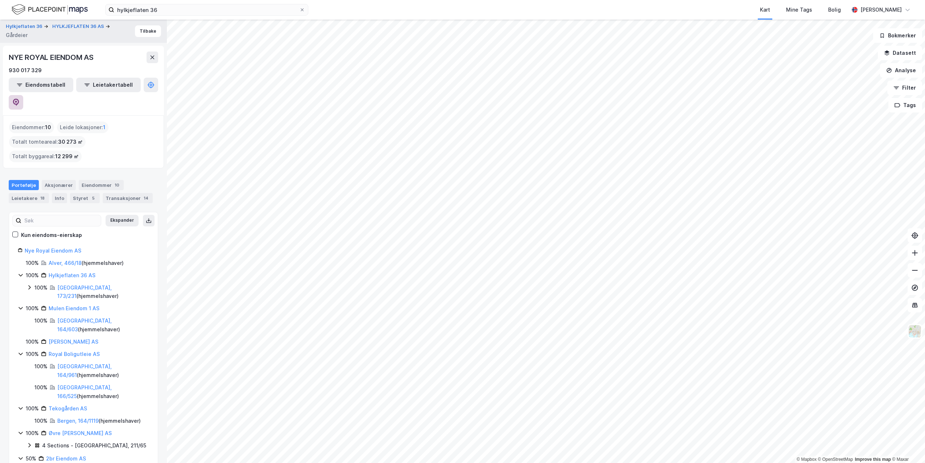 This screenshot has height=463, width=925. What do you see at coordinates (29, 198) in the screenshot?
I see `div: Leietakere` at bounding box center [29, 198].